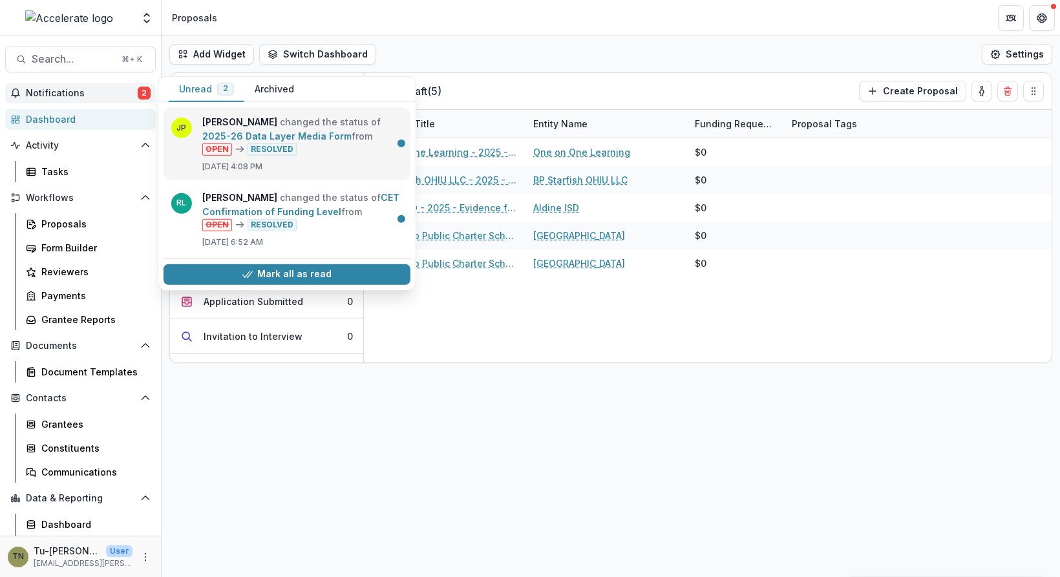  I want to click on button: Switch Dashboard, so click(317, 54).